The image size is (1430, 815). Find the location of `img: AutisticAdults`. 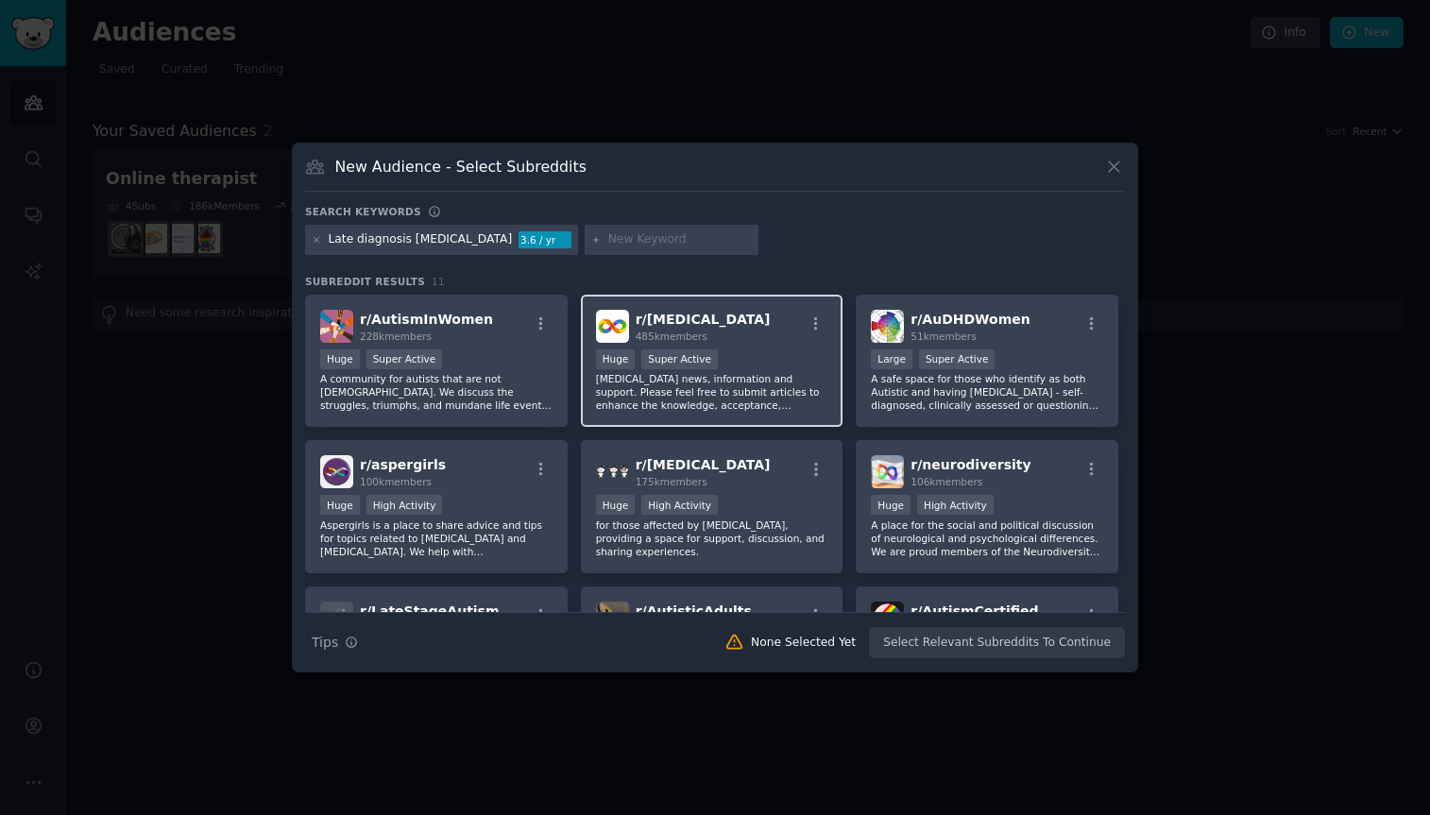

img: AutisticAdults is located at coordinates (612, 618).